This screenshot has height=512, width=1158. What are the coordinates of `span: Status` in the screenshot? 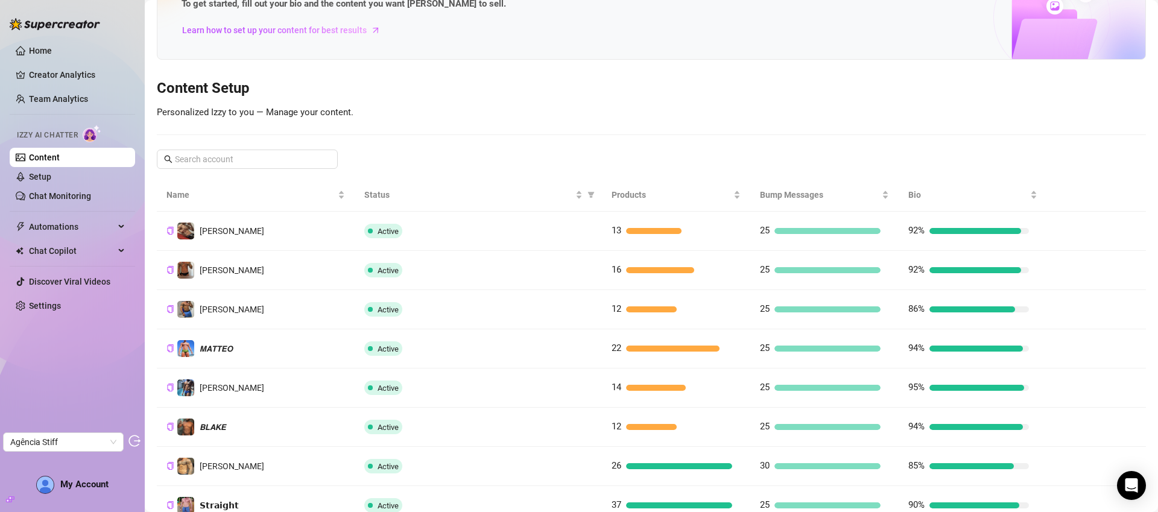 It's located at (469, 195).